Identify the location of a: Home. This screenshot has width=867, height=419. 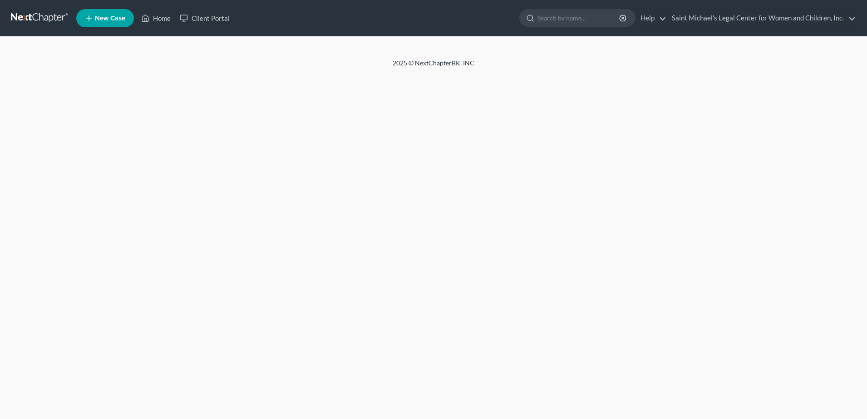
(156, 18).